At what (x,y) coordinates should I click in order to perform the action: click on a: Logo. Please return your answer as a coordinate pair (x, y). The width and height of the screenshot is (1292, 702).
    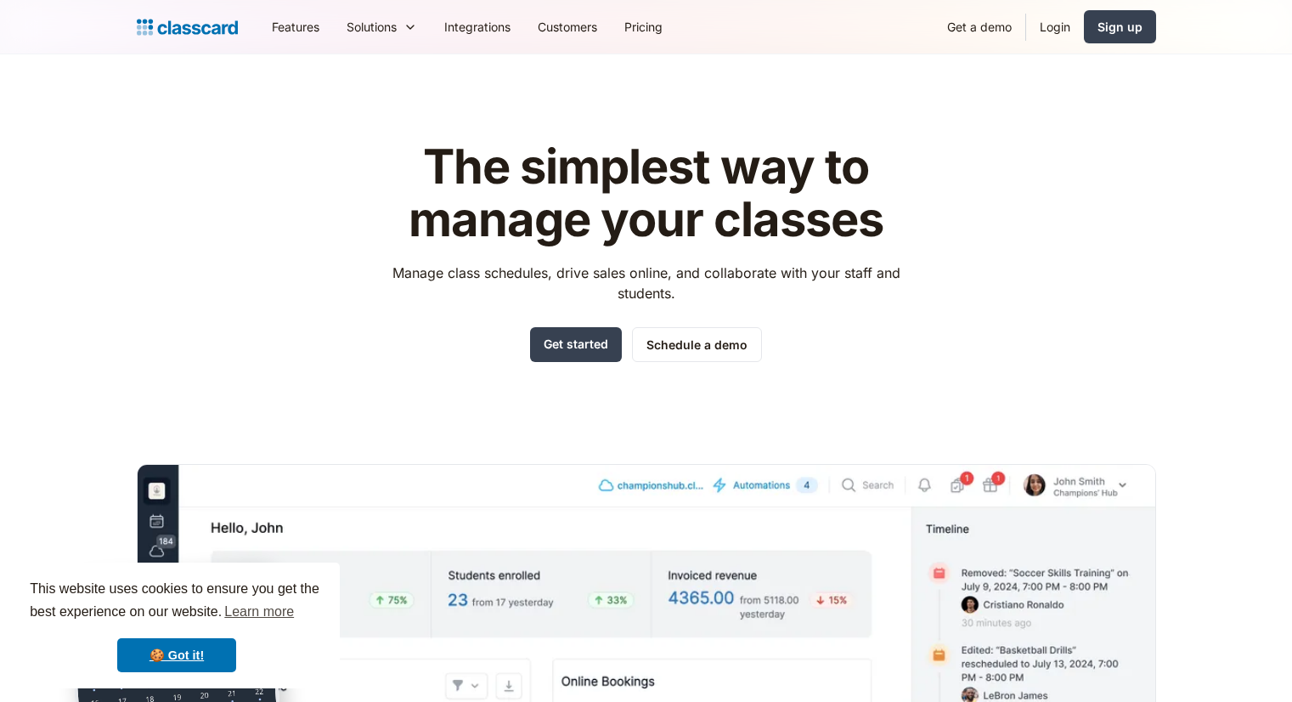
    Looking at the image, I should click on (187, 27).